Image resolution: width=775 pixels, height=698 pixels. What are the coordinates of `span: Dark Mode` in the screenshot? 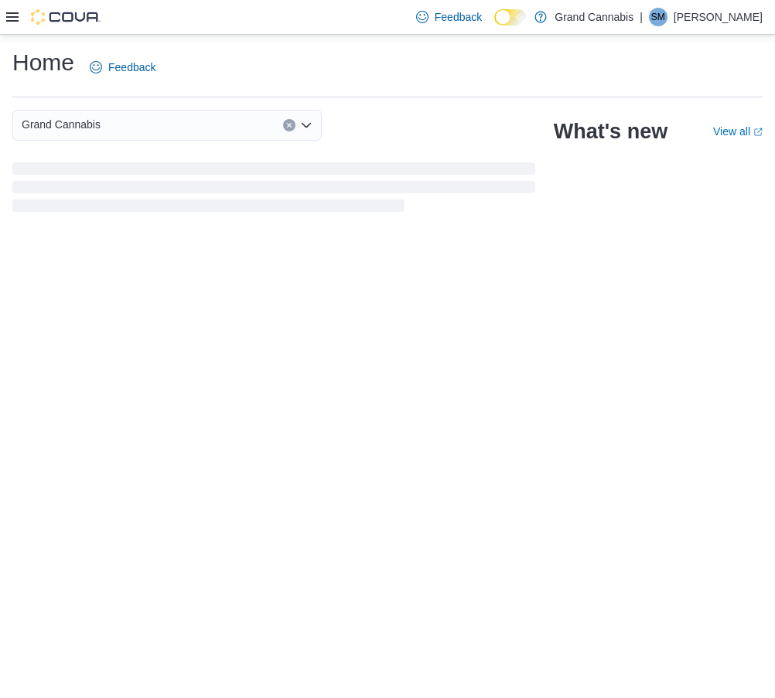 It's located at (494, 26).